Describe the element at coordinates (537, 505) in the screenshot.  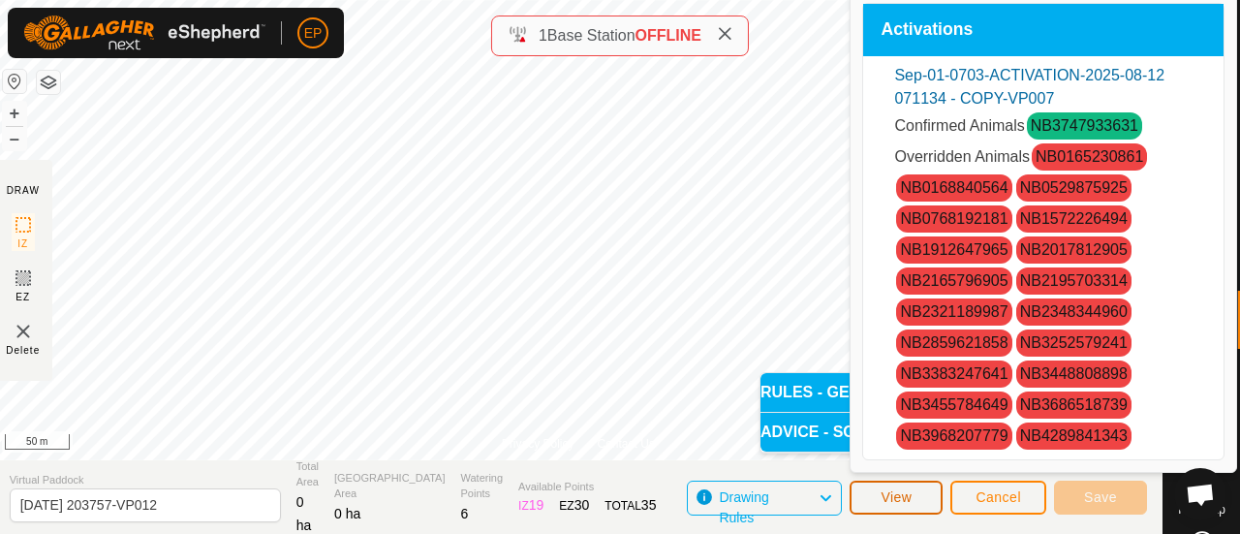
I see `span: 19` at that location.